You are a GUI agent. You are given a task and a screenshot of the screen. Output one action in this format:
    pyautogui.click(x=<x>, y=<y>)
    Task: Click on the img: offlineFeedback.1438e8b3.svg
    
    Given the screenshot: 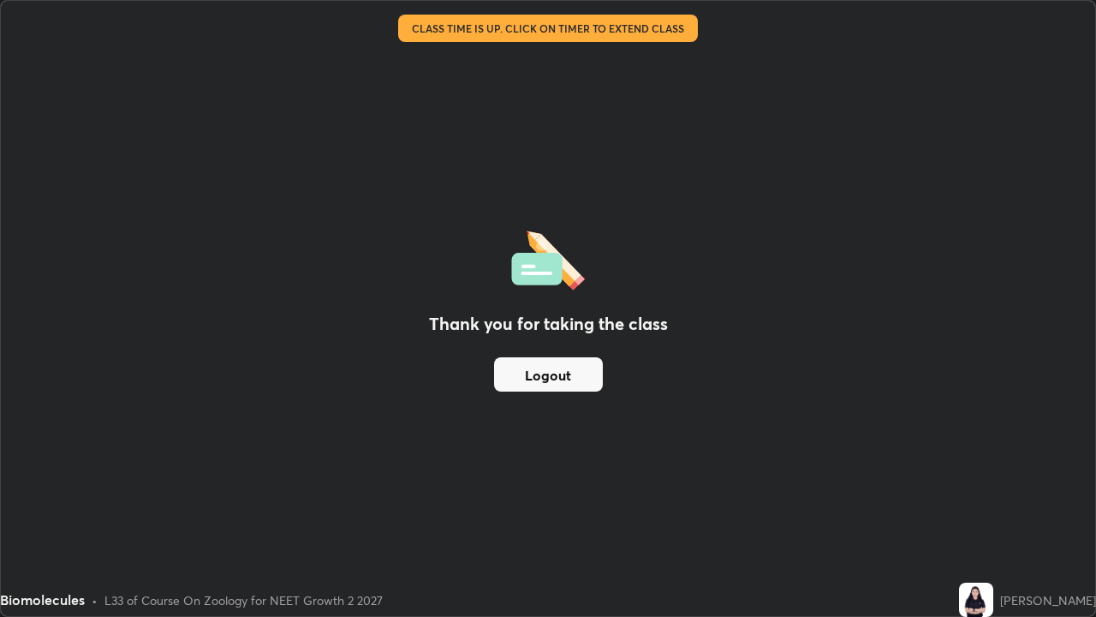 What is the action you would take?
    pyautogui.click(x=548, y=258)
    